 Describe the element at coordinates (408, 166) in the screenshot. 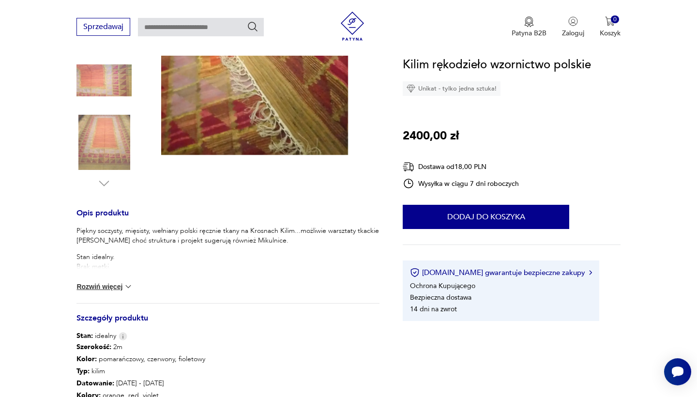

I see `img: Ikona dostawy` at that location.